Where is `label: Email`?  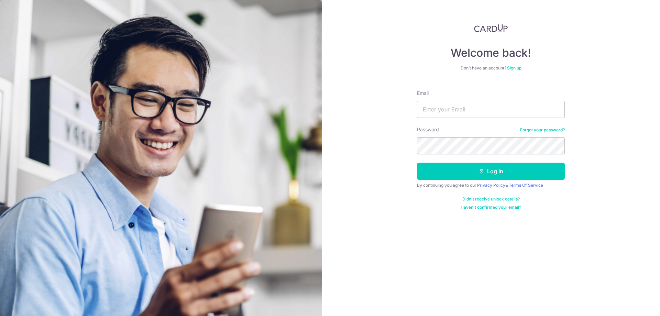
label: Email is located at coordinates (423, 93).